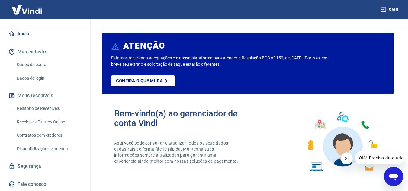  What do you see at coordinates (45, 96) in the screenshot?
I see `button: Meus recebíveis` at bounding box center [45, 96].